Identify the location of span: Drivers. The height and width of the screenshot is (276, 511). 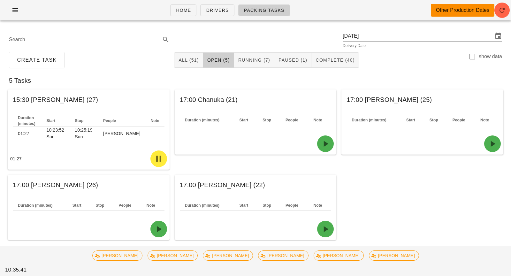
(217, 10).